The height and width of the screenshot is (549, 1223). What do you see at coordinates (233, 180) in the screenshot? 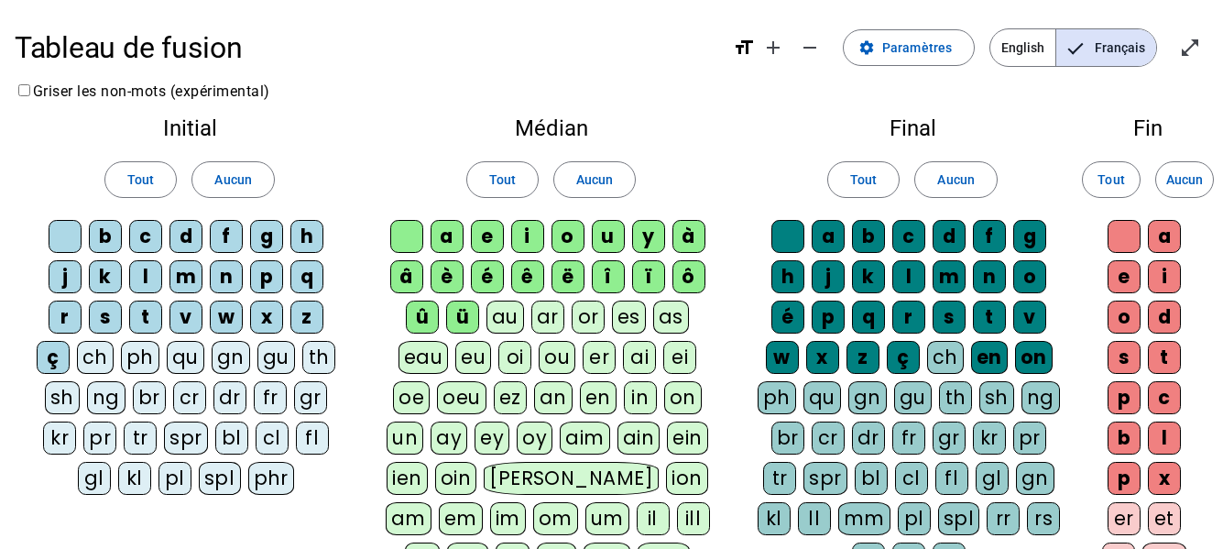
I see `button: Aucun` at bounding box center [233, 180].